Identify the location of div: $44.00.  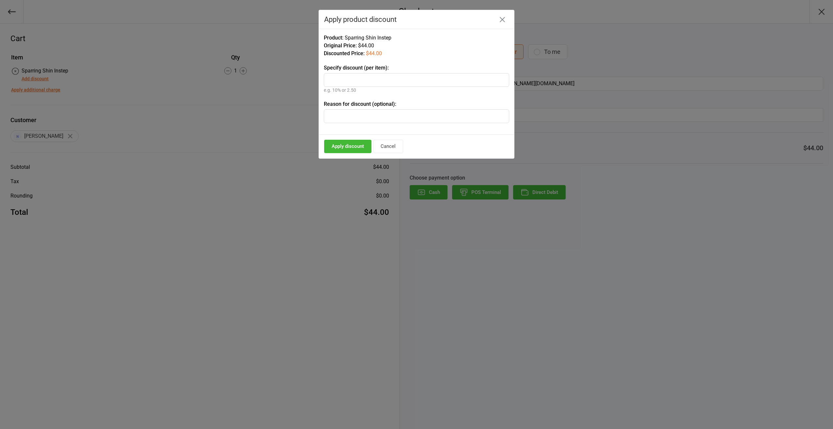
(417, 46).